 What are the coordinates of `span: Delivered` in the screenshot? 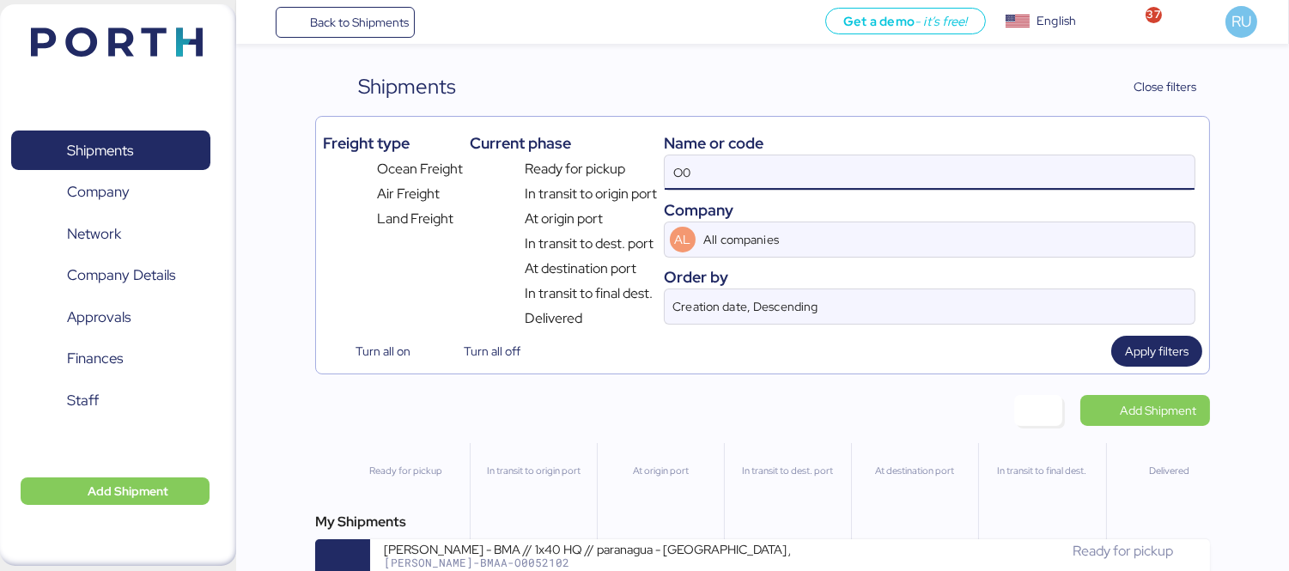 It's located at (553, 319).